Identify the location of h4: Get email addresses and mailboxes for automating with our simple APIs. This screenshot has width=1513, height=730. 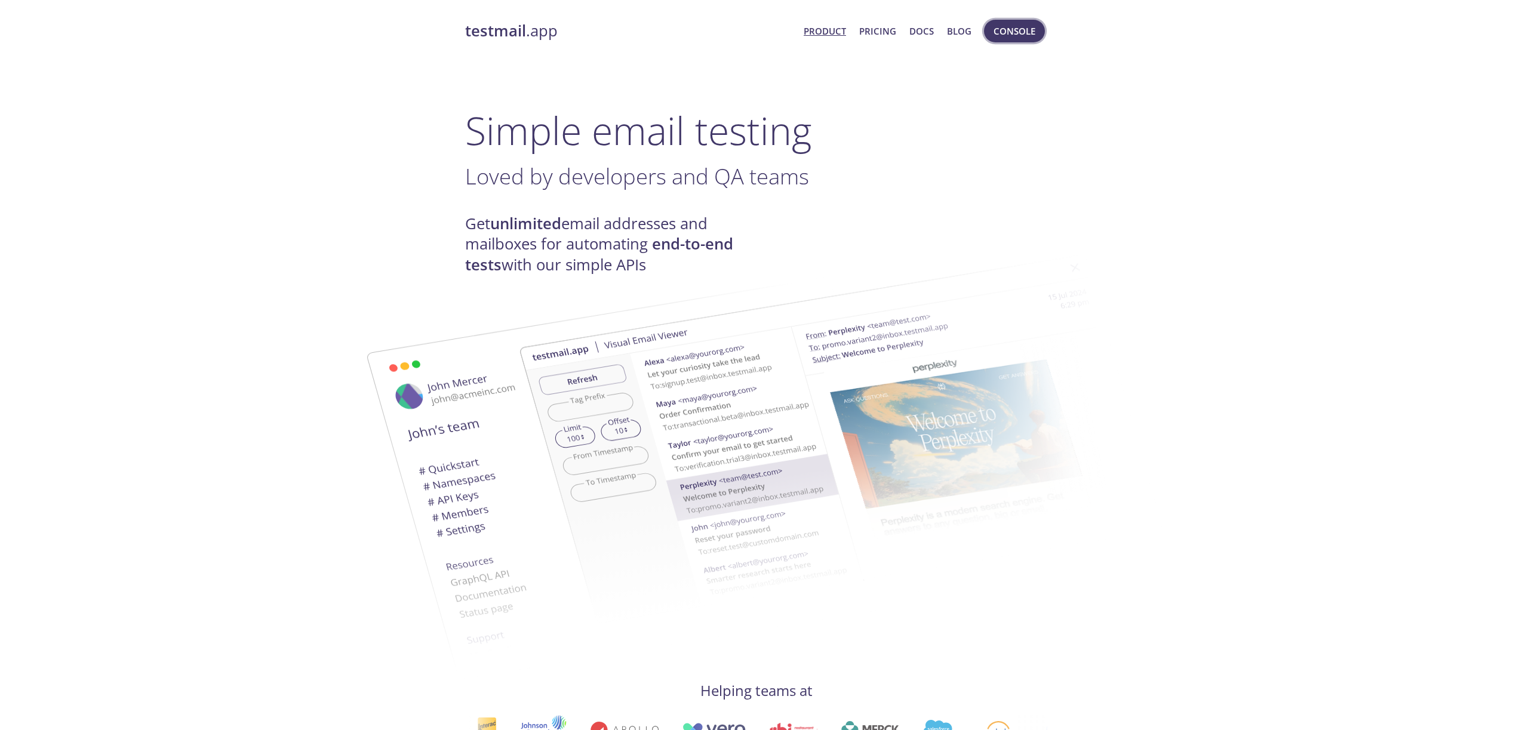
(611, 244).